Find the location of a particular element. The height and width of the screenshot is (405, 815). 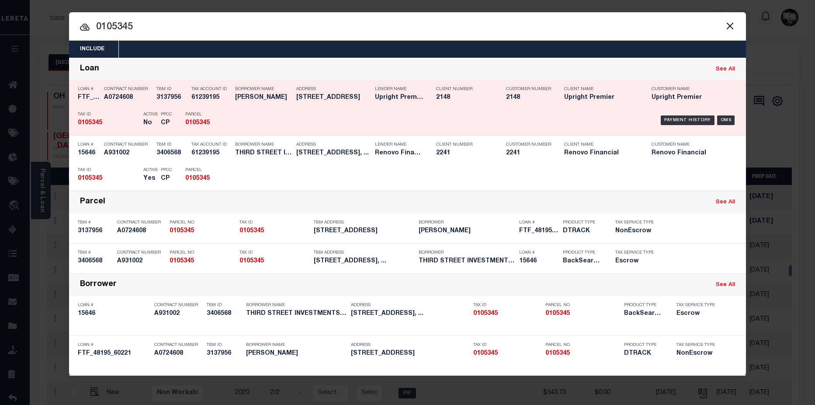

h5: THIRD STREET INVESTMENTS LLC is located at coordinates (296, 314).